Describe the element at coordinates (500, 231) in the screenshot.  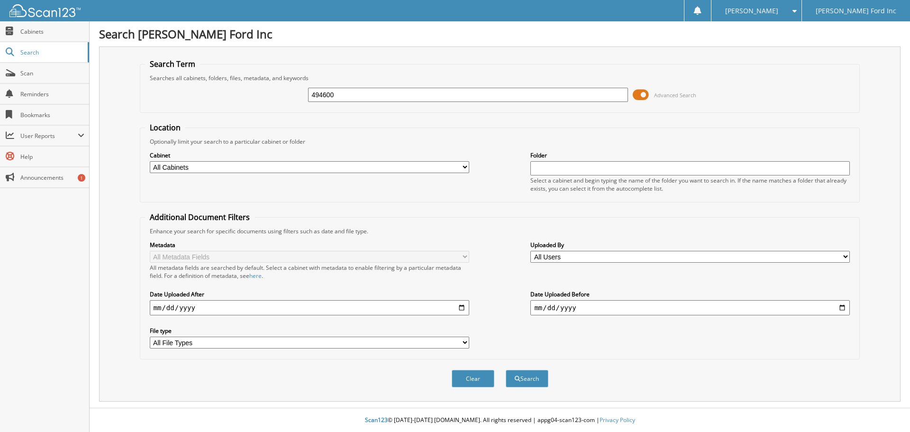
I see `div: Enhance your search for specific documents using filters such as date and file type.` at that location.